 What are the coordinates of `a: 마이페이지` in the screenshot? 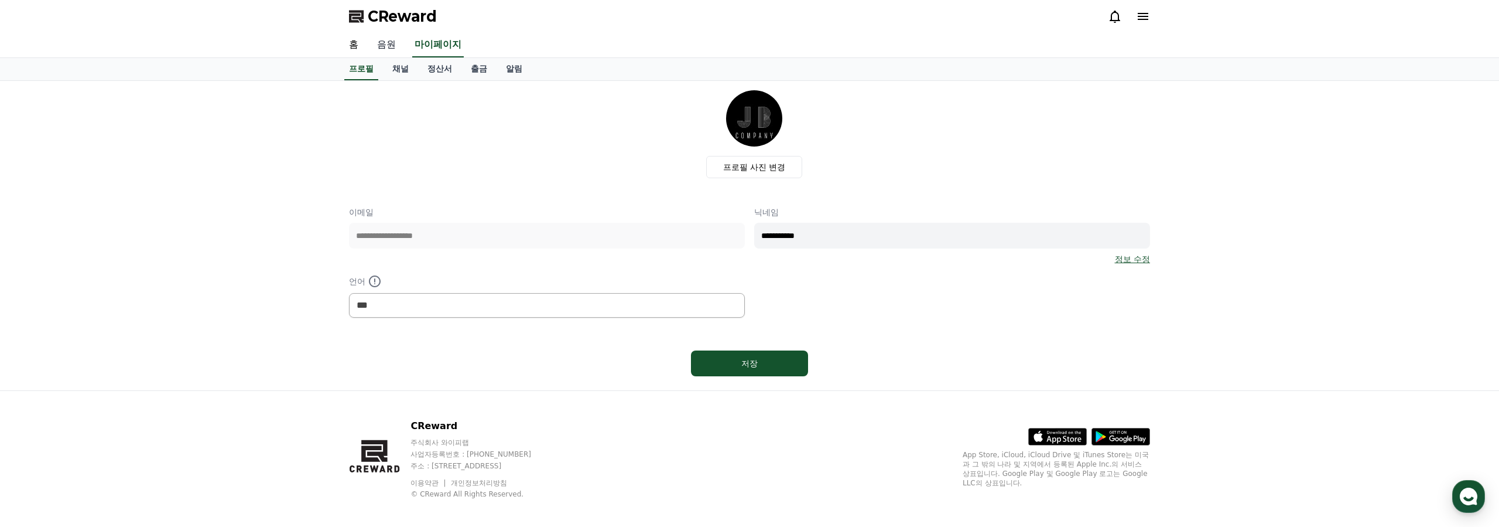 It's located at (438, 45).